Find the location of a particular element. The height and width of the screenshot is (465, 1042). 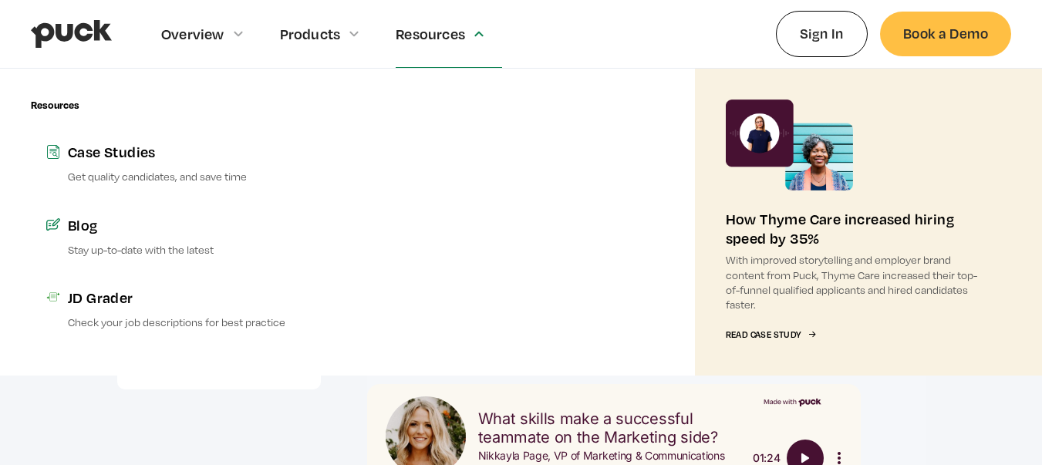

a: Book a Demo is located at coordinates (945, 33).